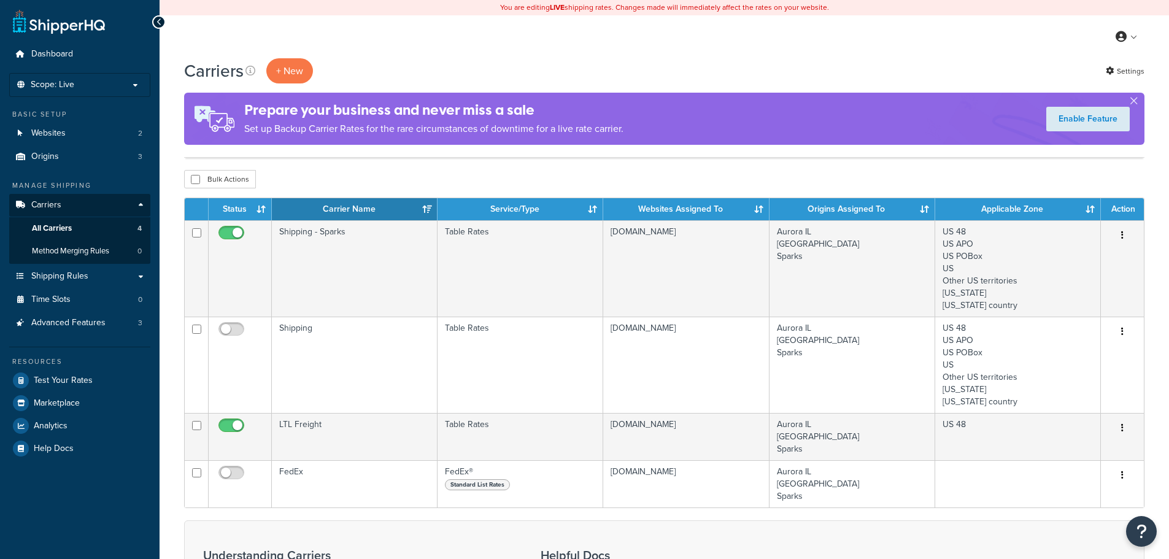  Describe the element at coordinates (80, 251) in the screenshot. I see `li: Method Merging Rules` at that location.